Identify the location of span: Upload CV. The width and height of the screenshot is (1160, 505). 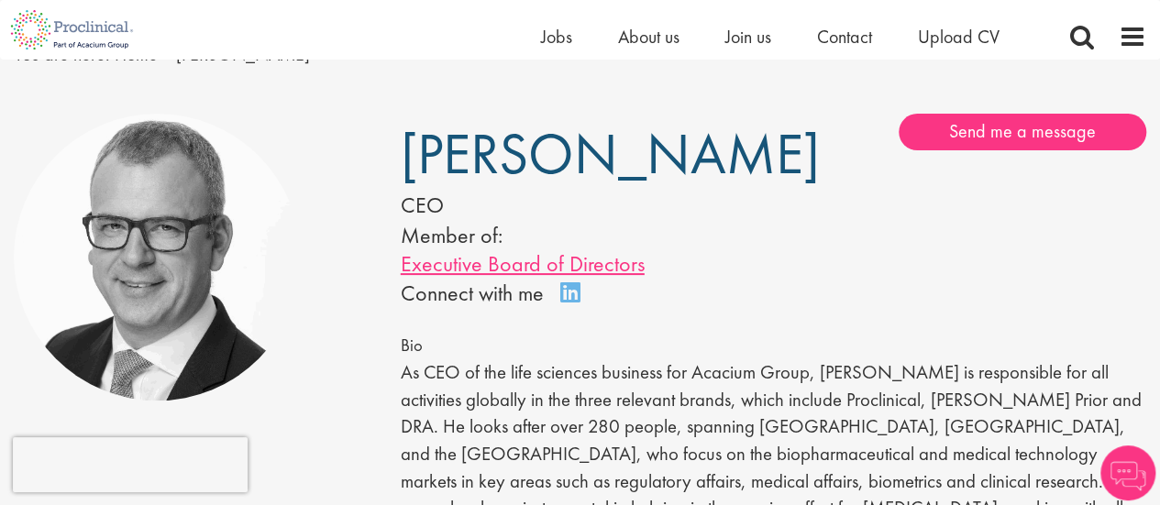
(958, 37).